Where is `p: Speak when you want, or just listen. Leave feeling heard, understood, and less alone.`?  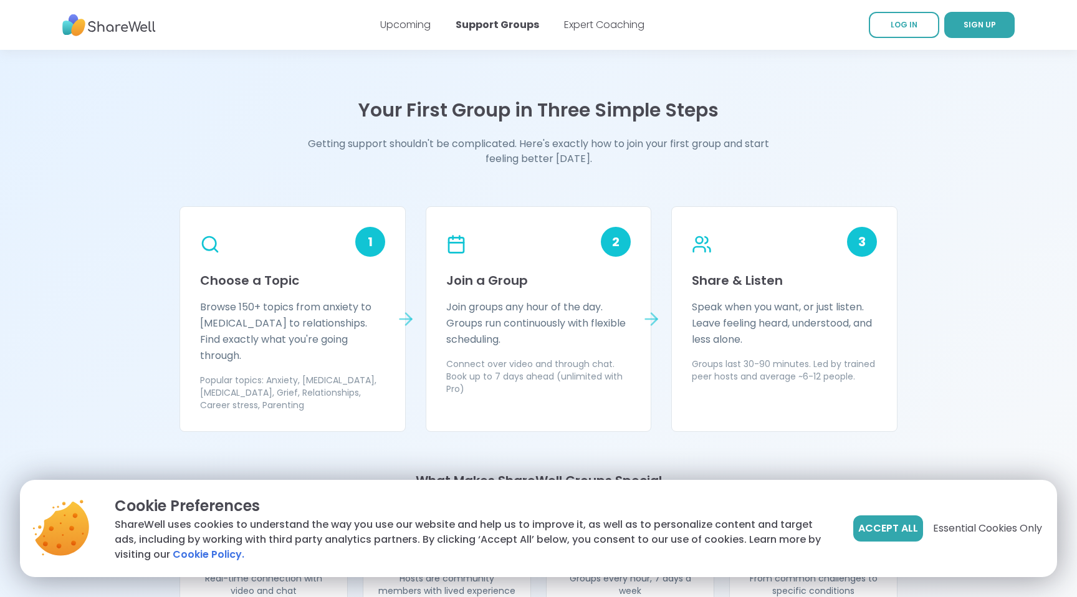
p: Speak when you want, or just listen. Leave feeling heard, understood, and less alone. is located at coordinates (784, 323).